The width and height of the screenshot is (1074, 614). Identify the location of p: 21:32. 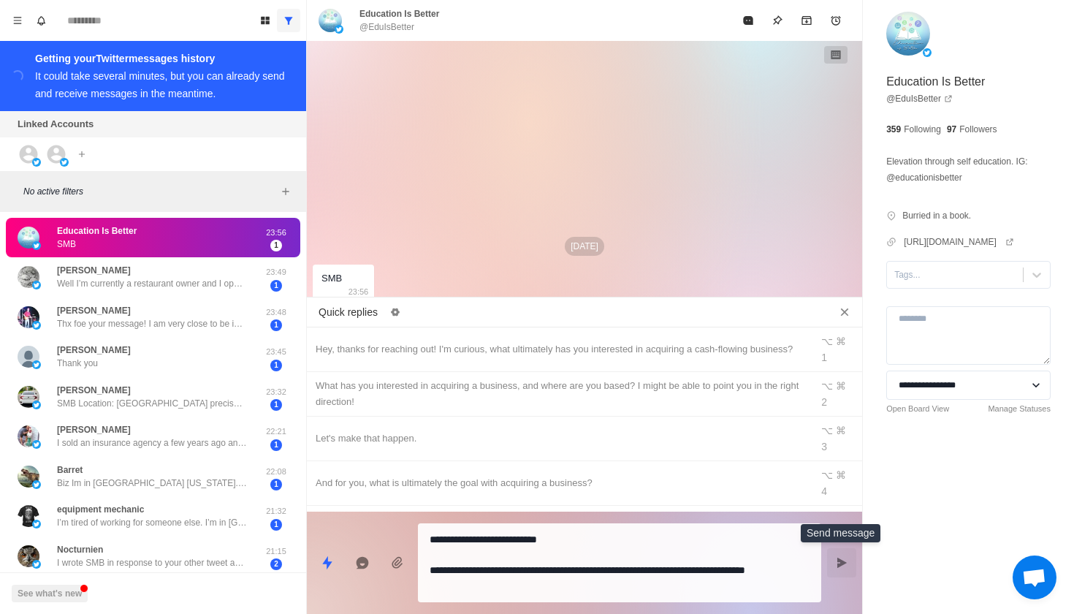
(276, 511).